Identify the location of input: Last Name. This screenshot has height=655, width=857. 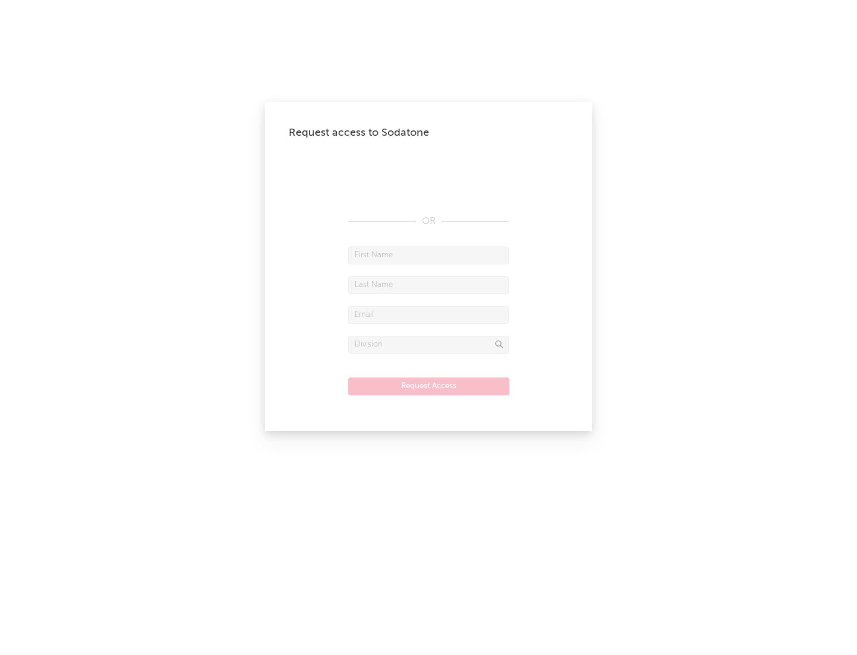
(429, 285).